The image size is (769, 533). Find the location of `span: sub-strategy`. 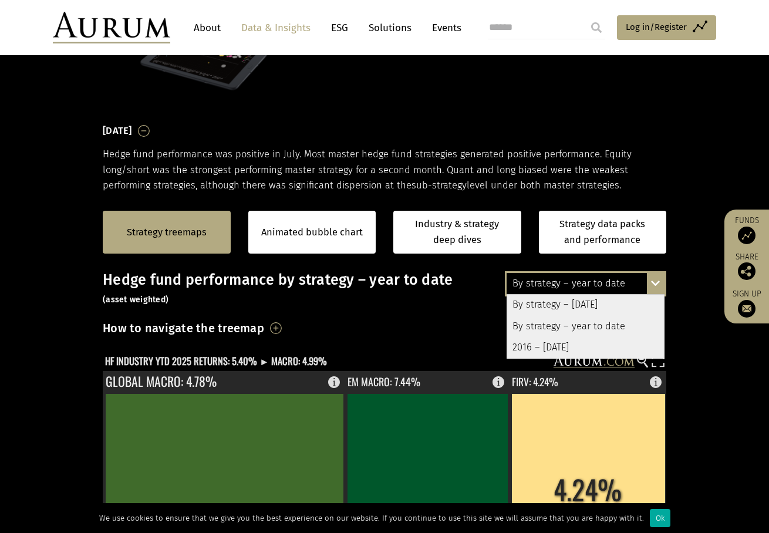

span: sub-strategy is located at coordinates (439, 185).